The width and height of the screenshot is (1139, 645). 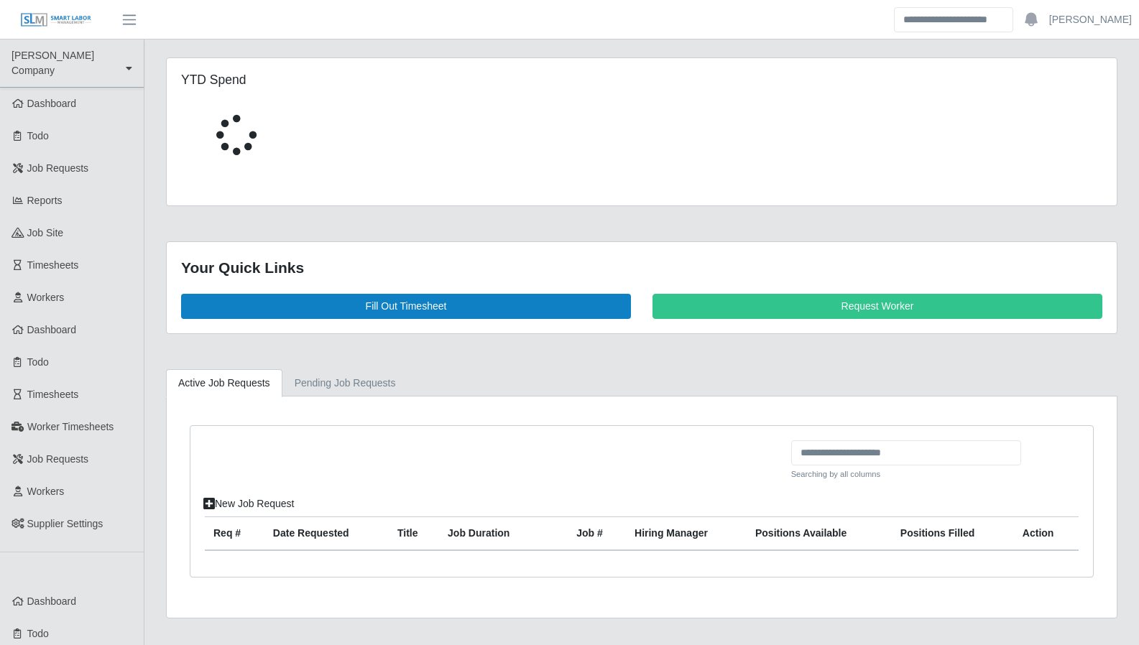 I want to click on th: Job Duration, so click(x=491, y=534).